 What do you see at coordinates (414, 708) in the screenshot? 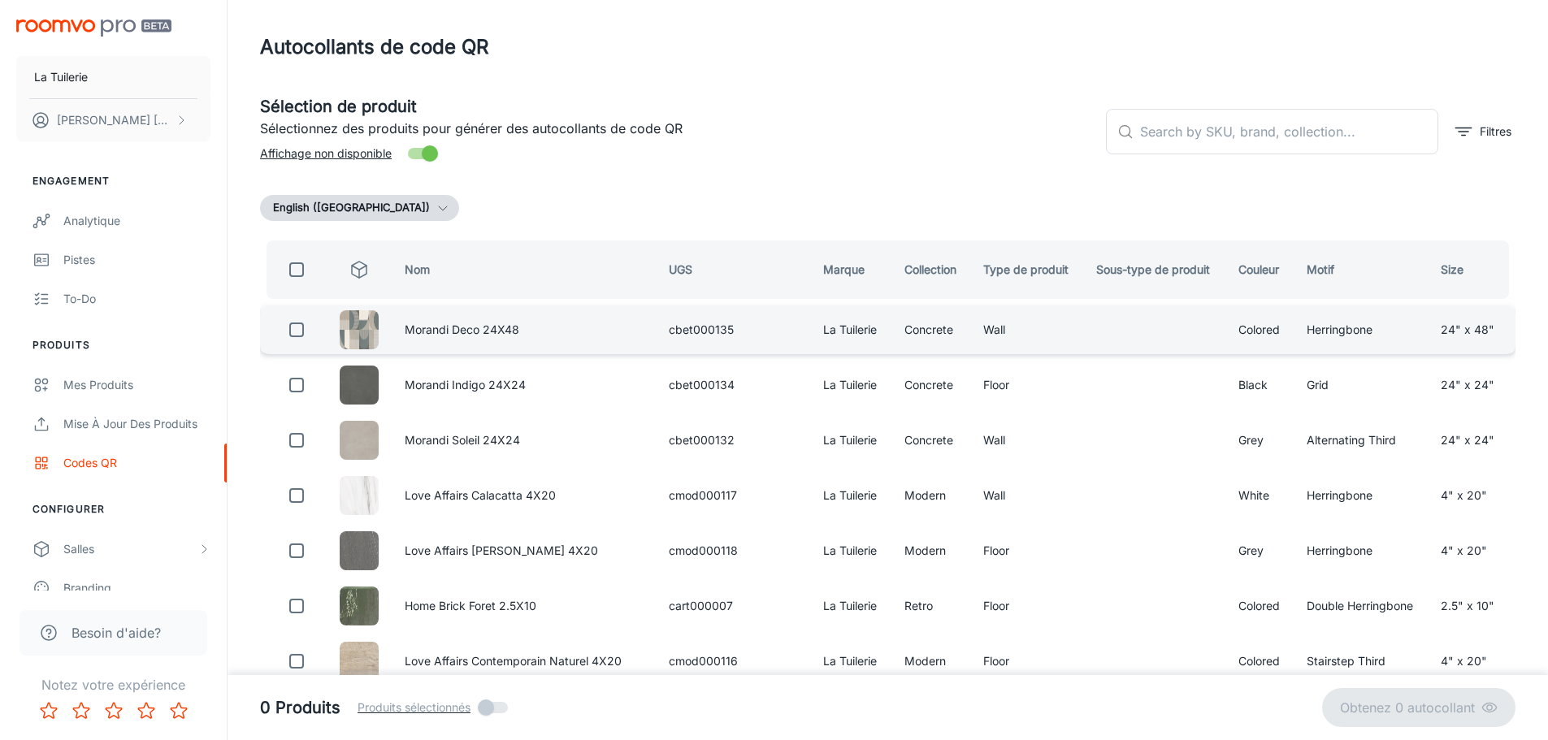
I see `span: Produits sélectionnés` at bounding box center [414, 708].